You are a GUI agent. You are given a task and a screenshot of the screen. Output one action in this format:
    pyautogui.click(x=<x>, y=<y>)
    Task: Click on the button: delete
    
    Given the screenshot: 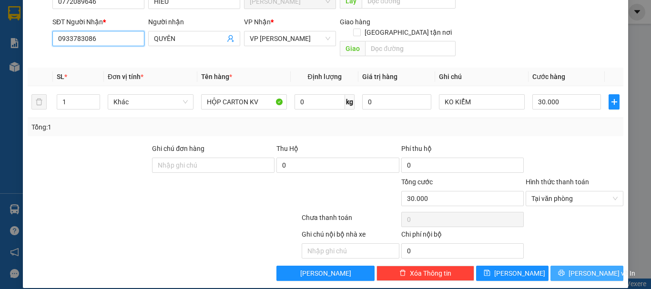 What is the action you would take?
    pyautogui.click(x=39, y=102)
    